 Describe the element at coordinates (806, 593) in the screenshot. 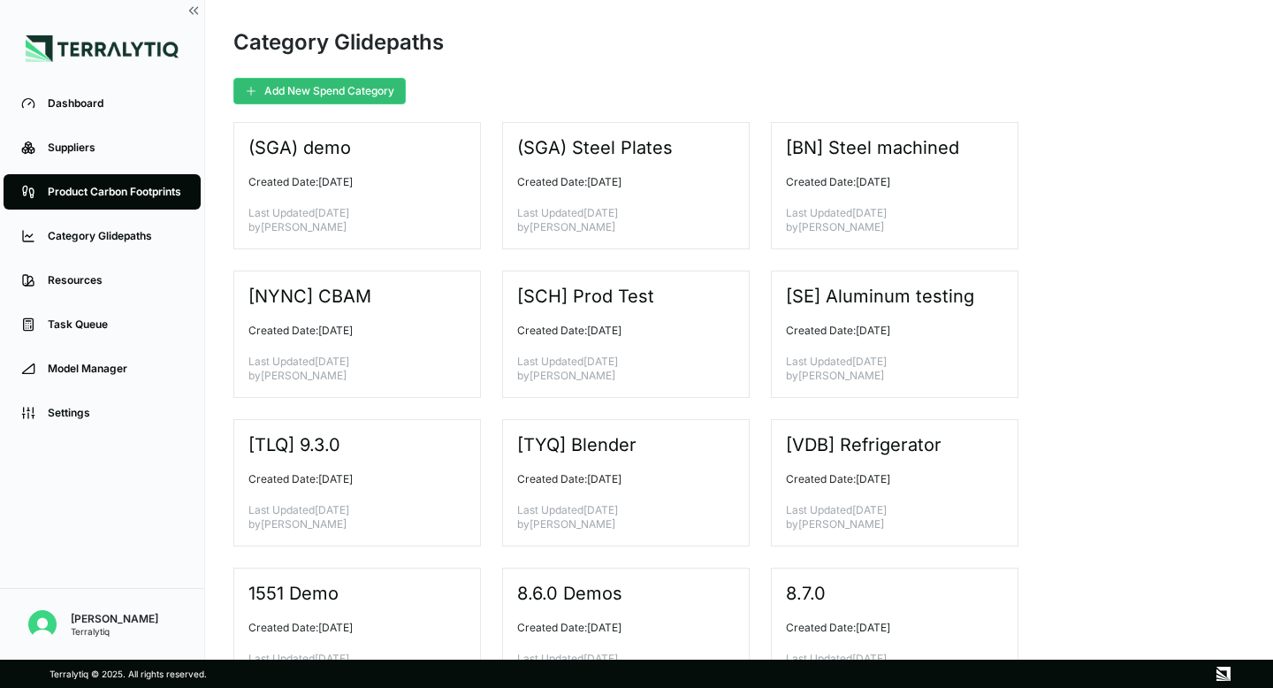

I see `h3: 8.7.0` at that location.